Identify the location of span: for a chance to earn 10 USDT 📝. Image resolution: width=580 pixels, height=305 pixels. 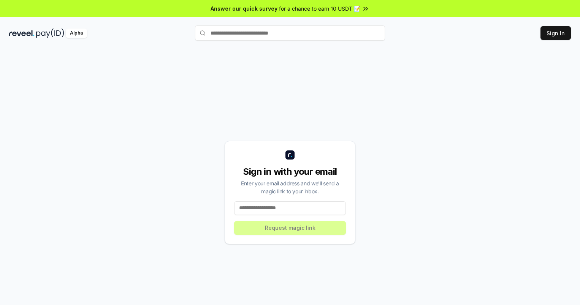
(320, 8).